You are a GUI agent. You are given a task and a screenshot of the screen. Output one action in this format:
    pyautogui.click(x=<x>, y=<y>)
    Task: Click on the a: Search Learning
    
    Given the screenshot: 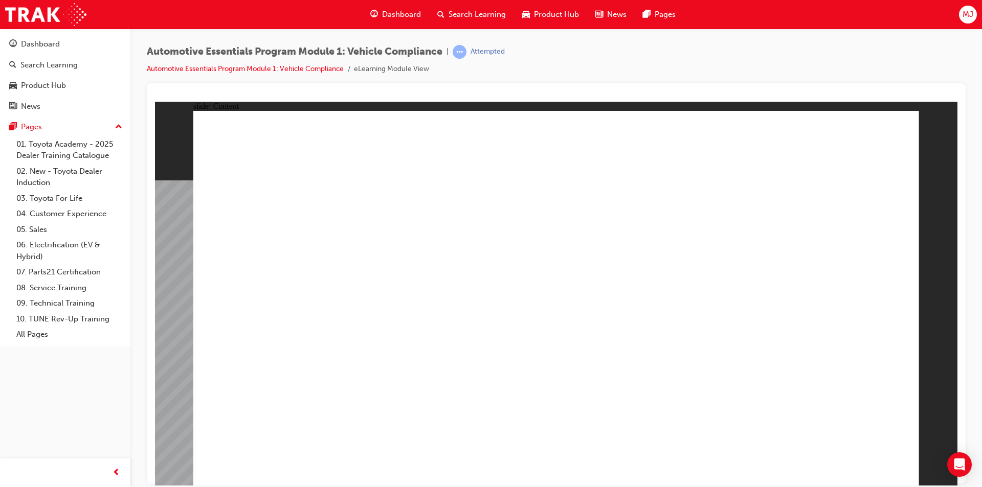 What is the action you would take?
    pyautogui.click(x=65, y=65)
    